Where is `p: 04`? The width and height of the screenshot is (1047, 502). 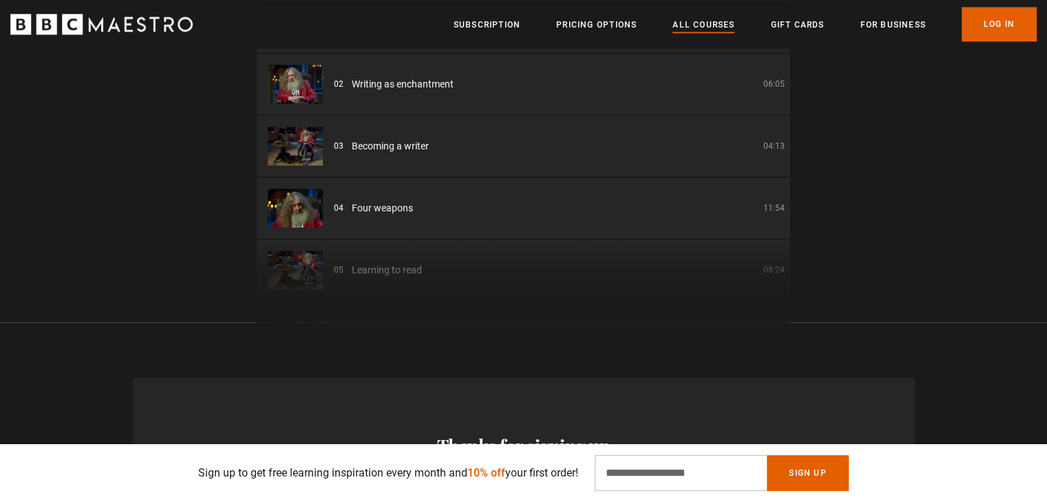 p: 04 is located at coordinates (339, 208).